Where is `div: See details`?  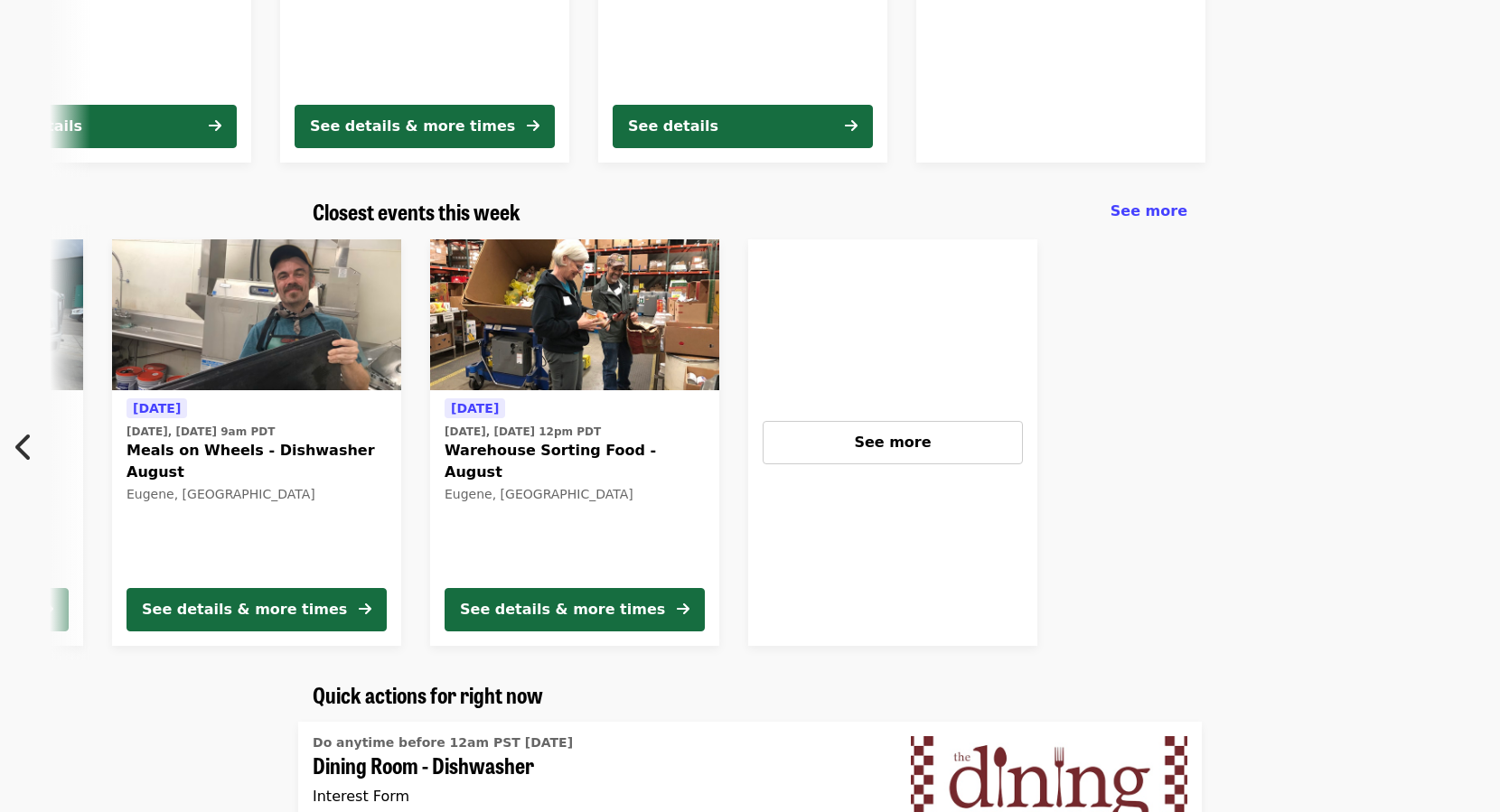 div: See details is located at coordinates (674, 127).